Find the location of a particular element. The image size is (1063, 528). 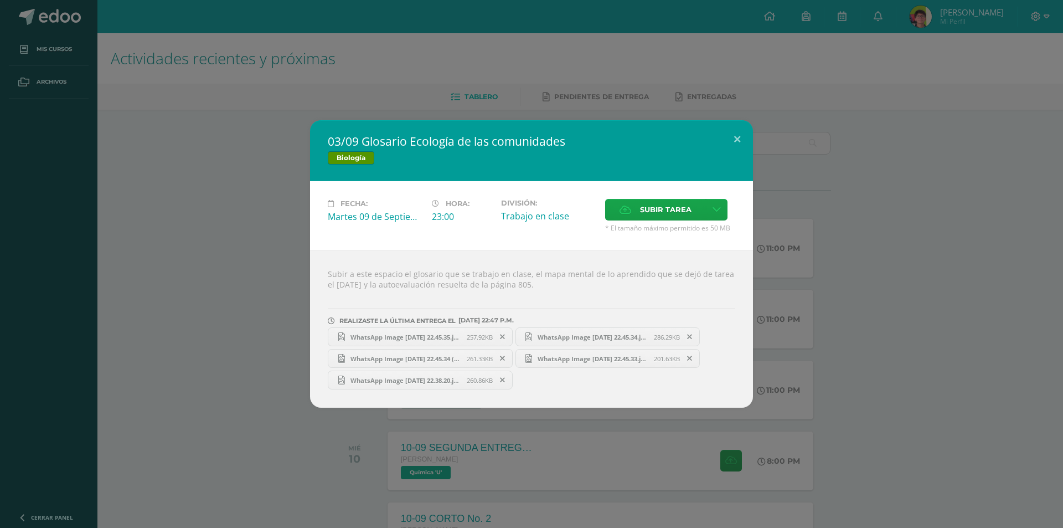

div: Trabajo en clase is located at coordinates (549, 216).